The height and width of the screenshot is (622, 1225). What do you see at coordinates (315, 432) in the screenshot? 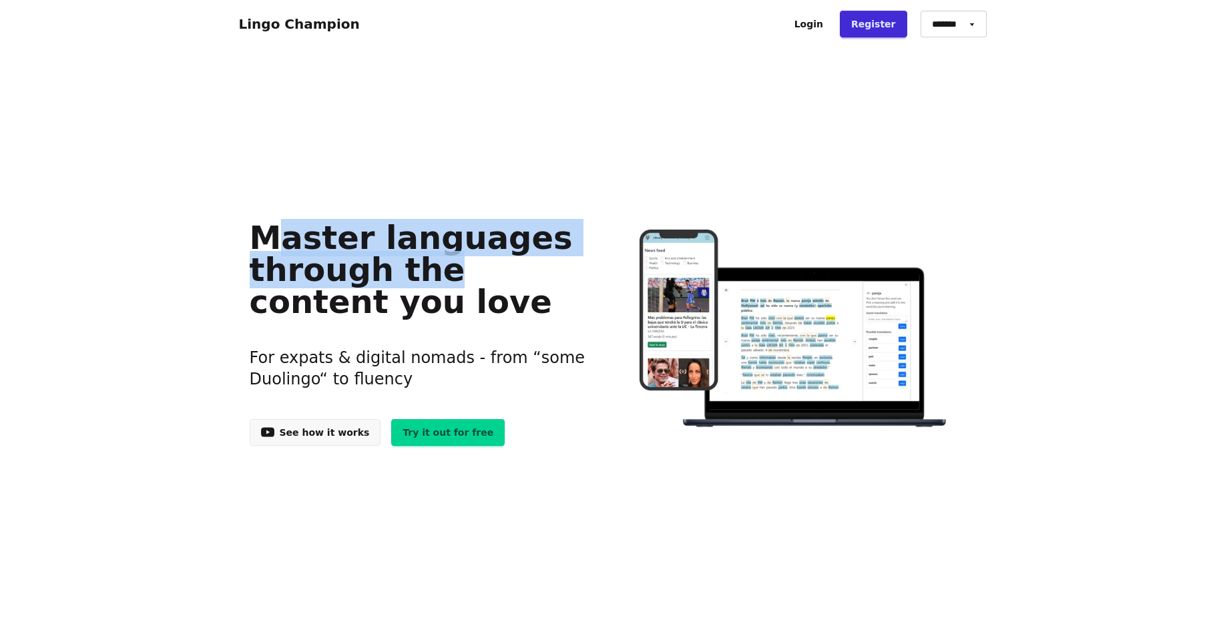
I see `a: See how it works` at bounding box center [315, 432].